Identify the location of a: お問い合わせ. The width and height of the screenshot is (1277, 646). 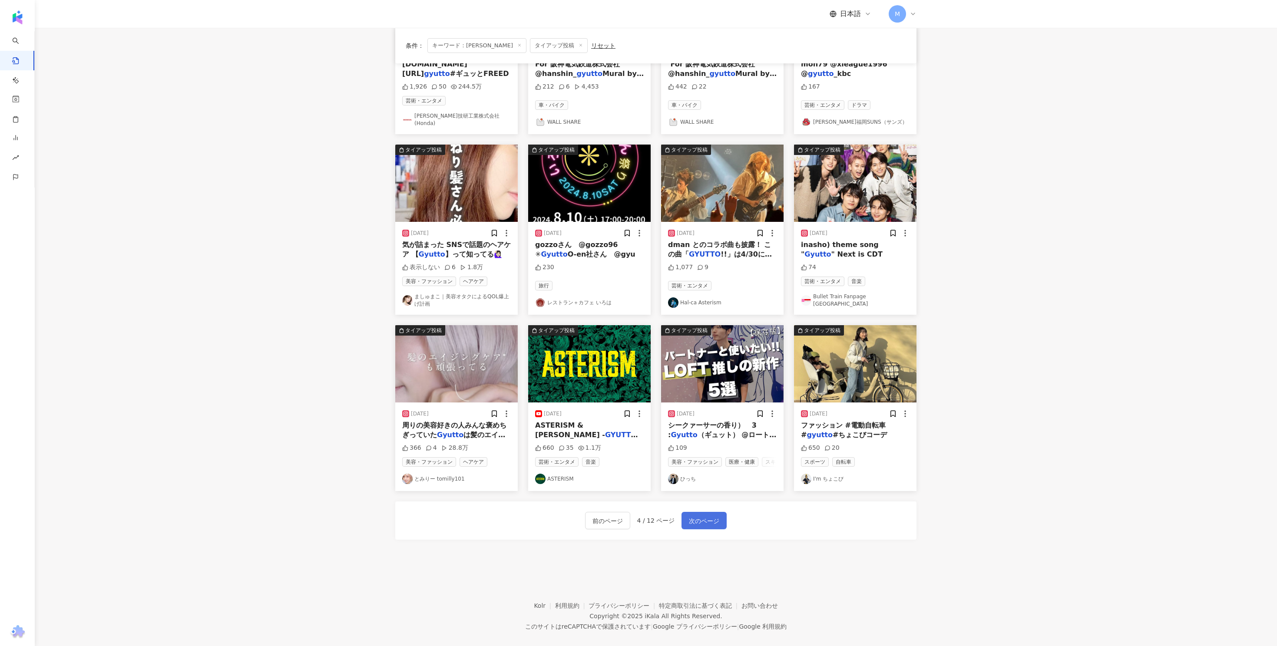
(760, 606).